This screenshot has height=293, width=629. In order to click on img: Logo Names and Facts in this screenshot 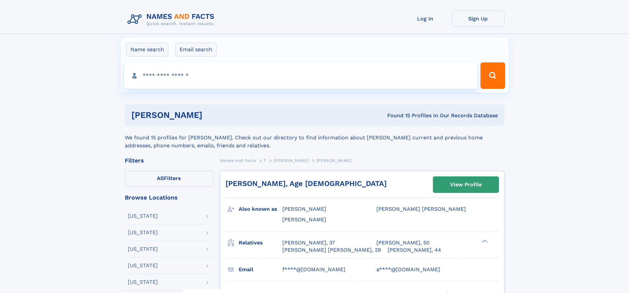, I will do `click(172, 19)`.